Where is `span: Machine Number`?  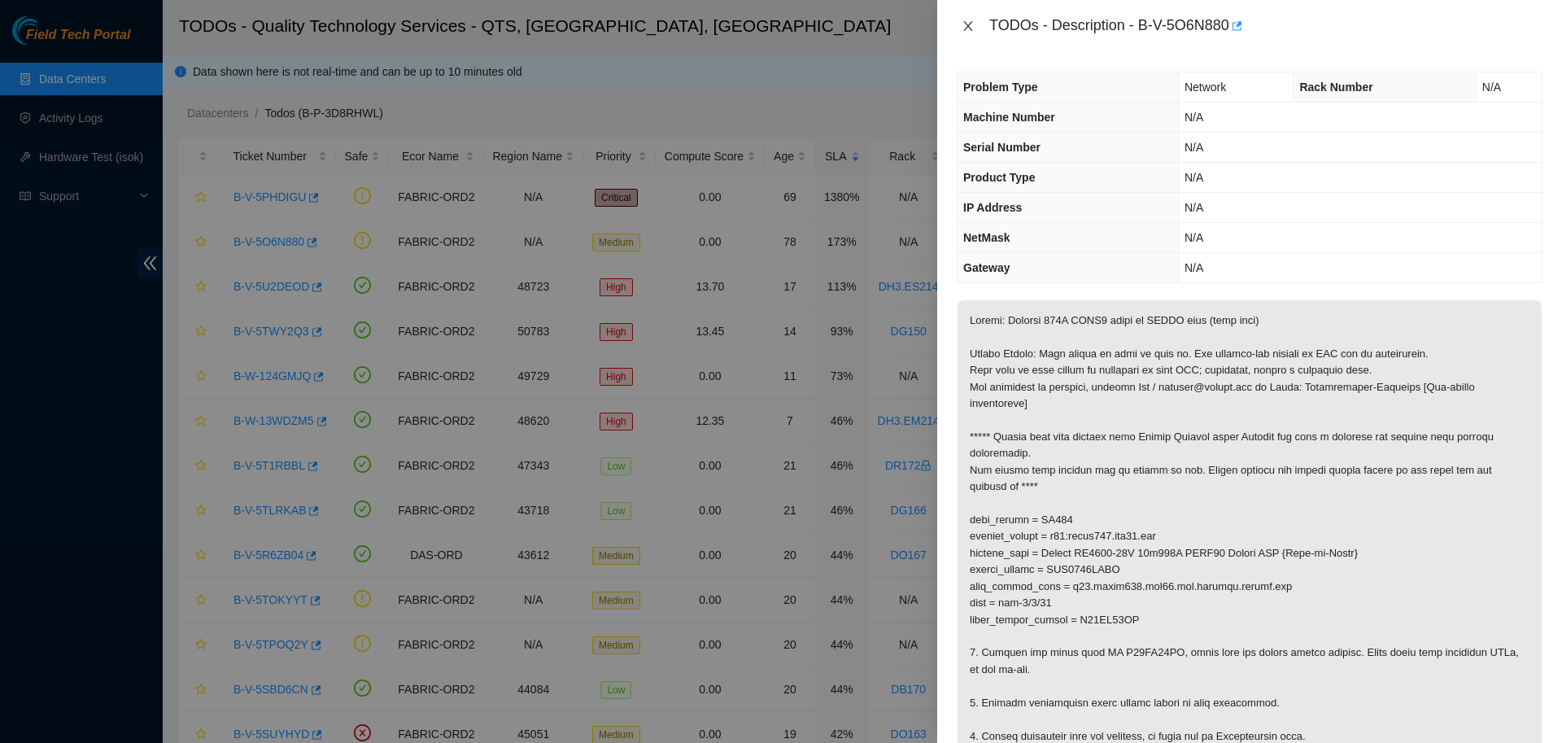 span: Machine Number is located at coordinates (1009, 117).